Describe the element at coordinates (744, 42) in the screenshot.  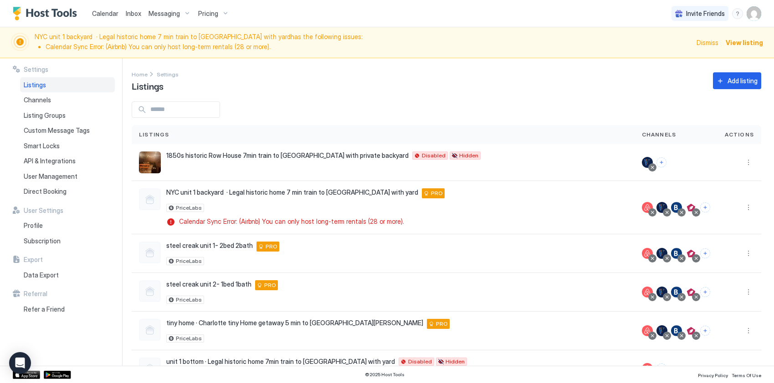
I see `span: View listing` at that location.